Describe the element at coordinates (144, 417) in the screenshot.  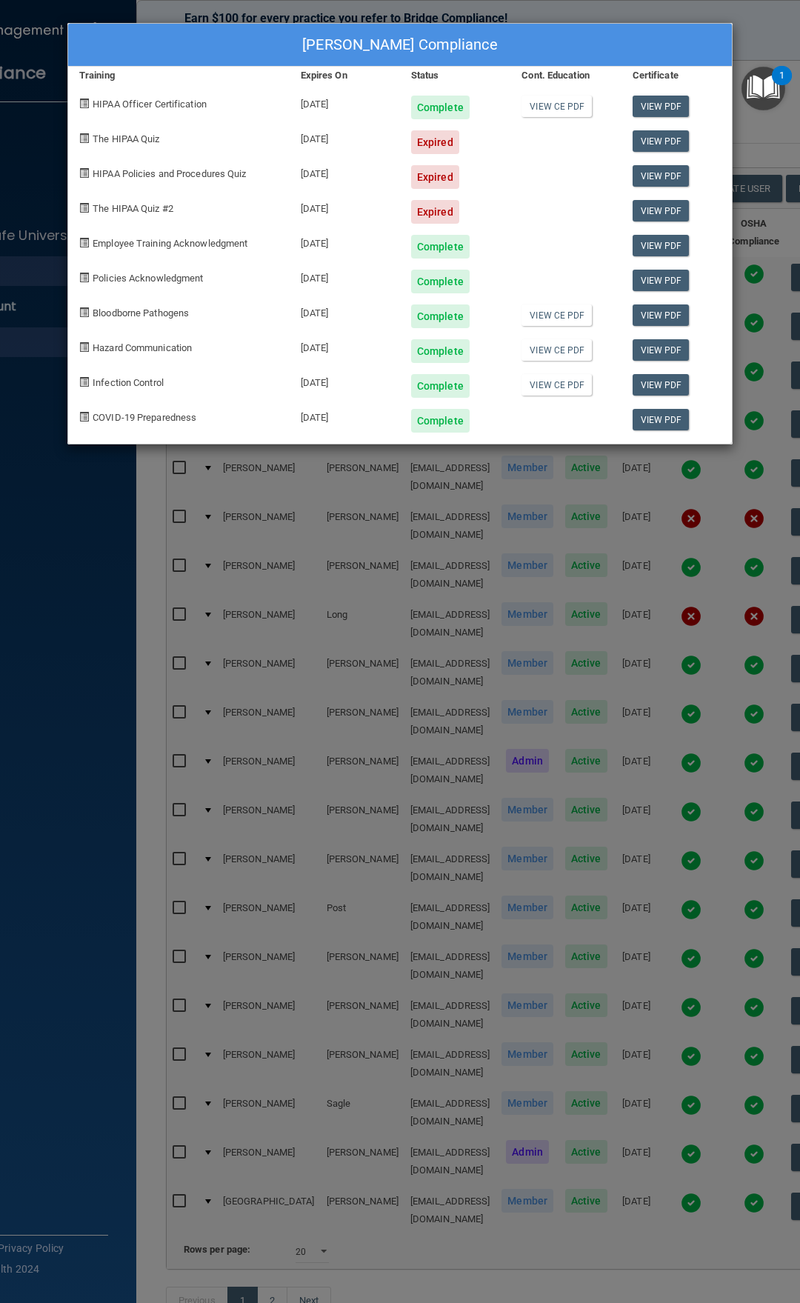
I see `span: COVID-19 Preparedness` at that location.